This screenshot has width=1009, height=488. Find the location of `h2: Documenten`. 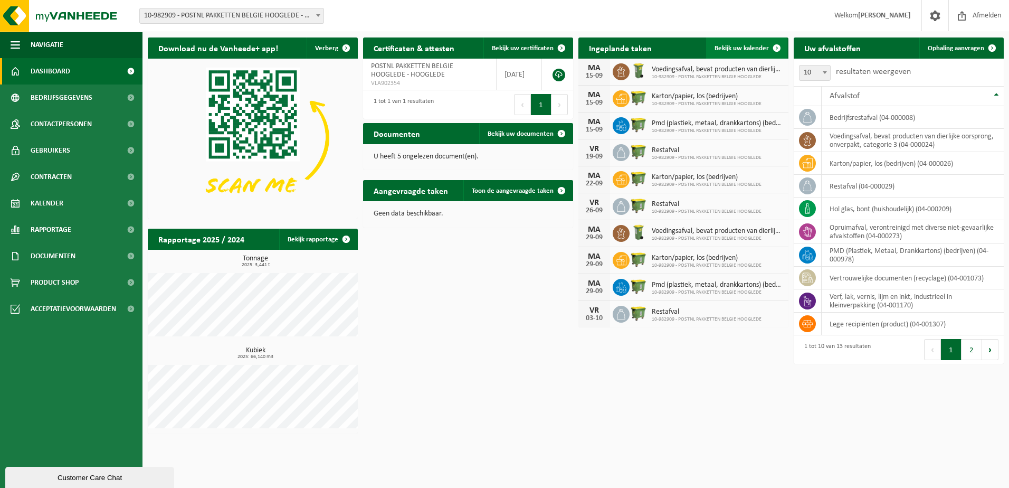

h2: Documenten is located at coordinates (397, 133).